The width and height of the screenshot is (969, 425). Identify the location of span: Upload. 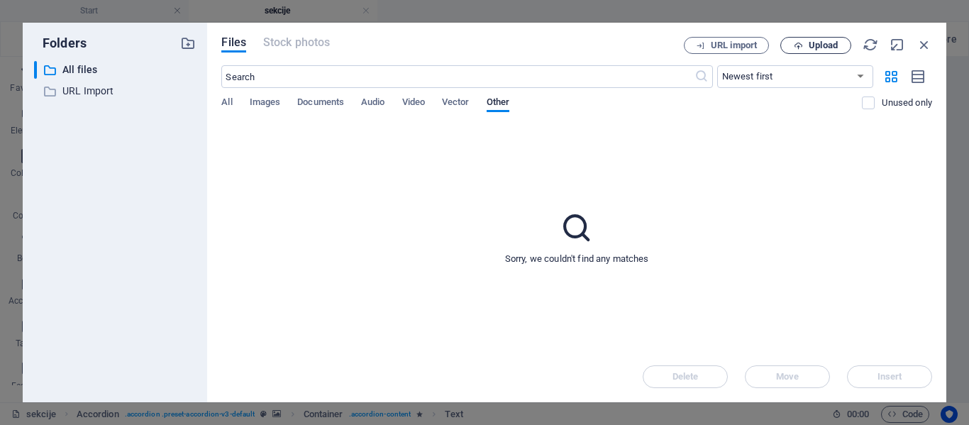
(823, 45).